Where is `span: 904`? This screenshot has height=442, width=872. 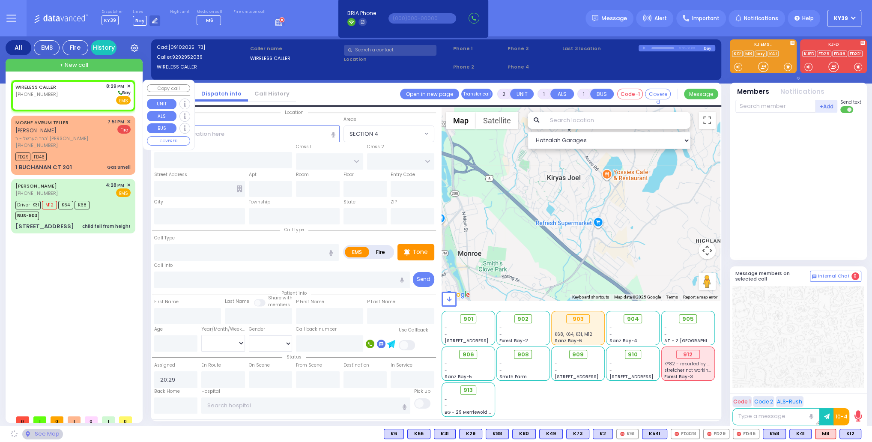
span: 904 is located at coordinates (633, 319).